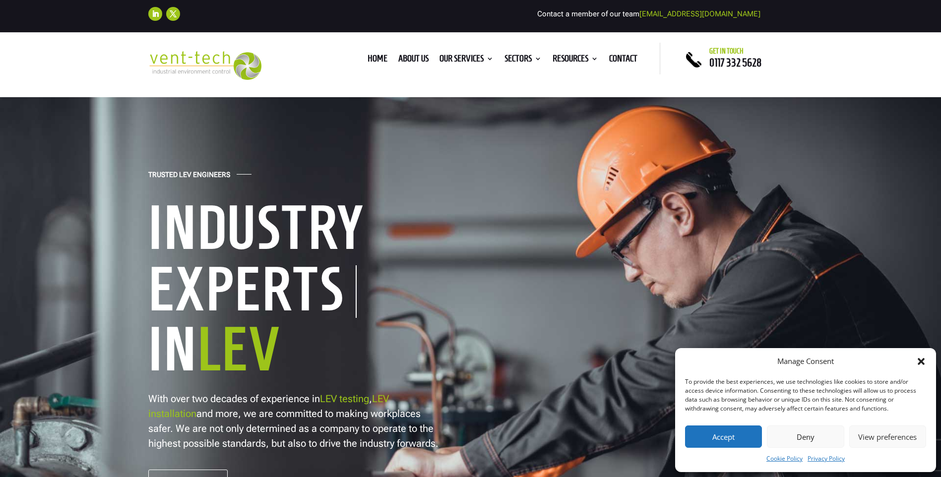  I want to click on h1: Experts, so click(252, 292).